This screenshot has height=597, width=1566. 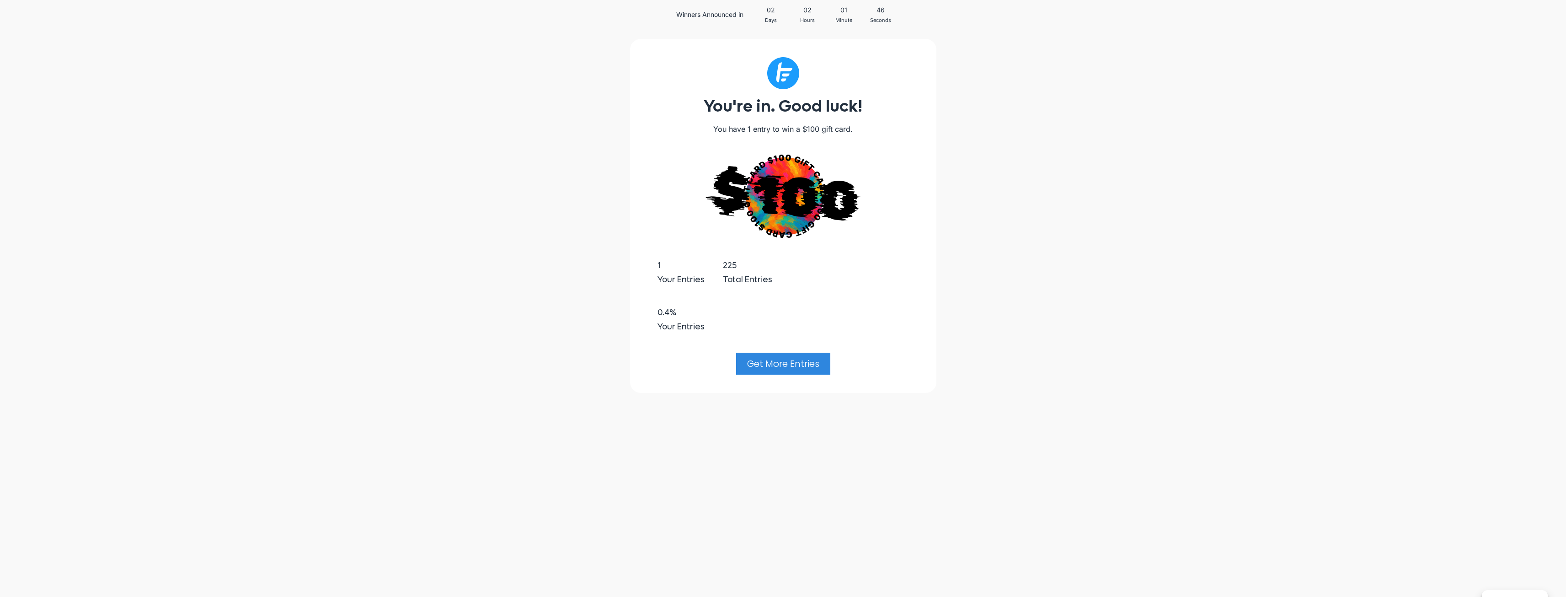 What do you see at coordinates (691, 15) in the screenshot?
I see `p: Winners Announced in` at bounding box center [691, 15].